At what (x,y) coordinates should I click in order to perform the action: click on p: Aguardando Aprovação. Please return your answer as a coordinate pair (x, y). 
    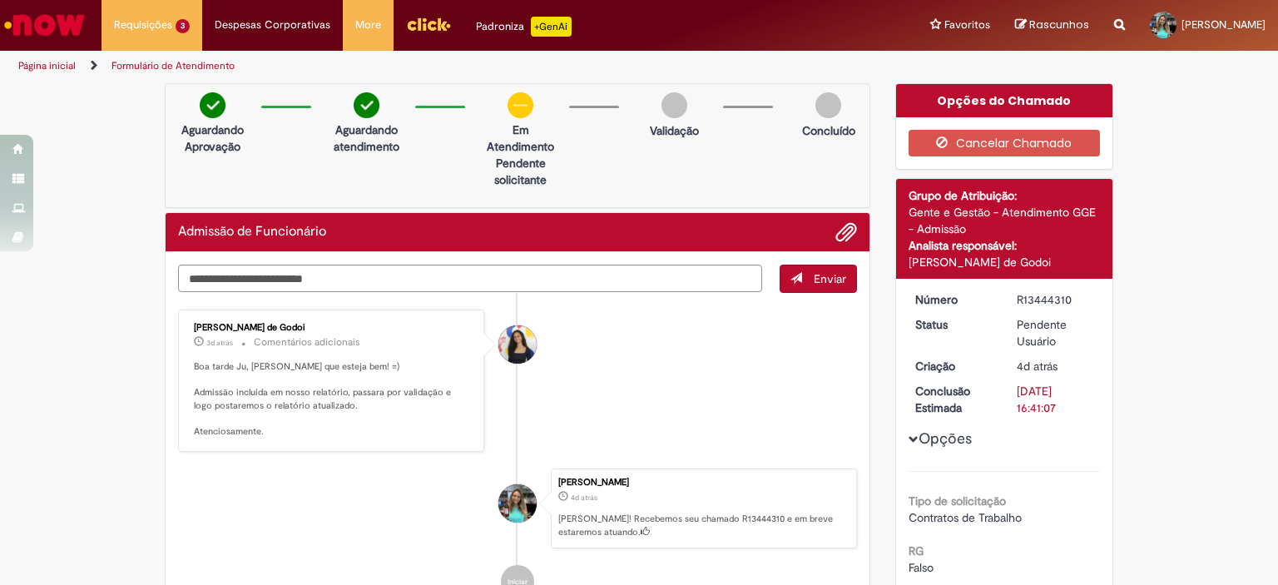
    Looking at the image, I should click on (212, 138).